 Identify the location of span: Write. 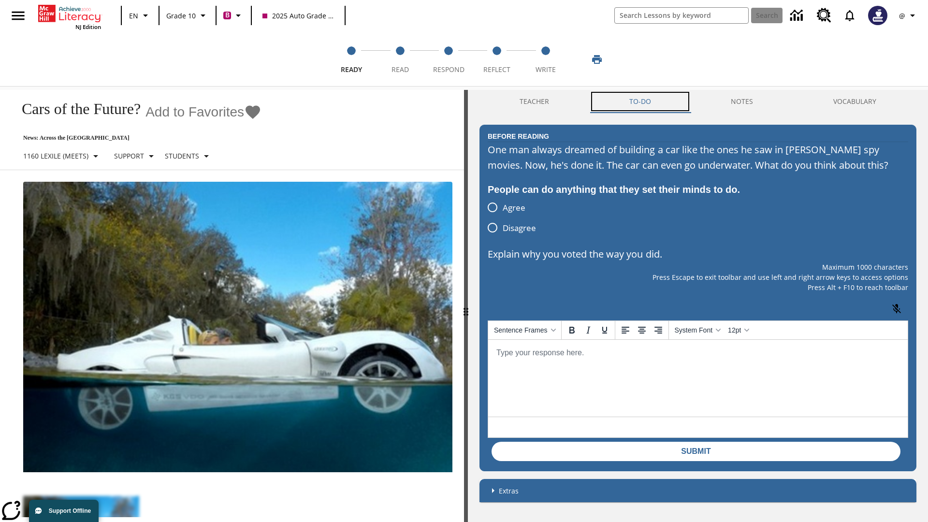
(546, 69).